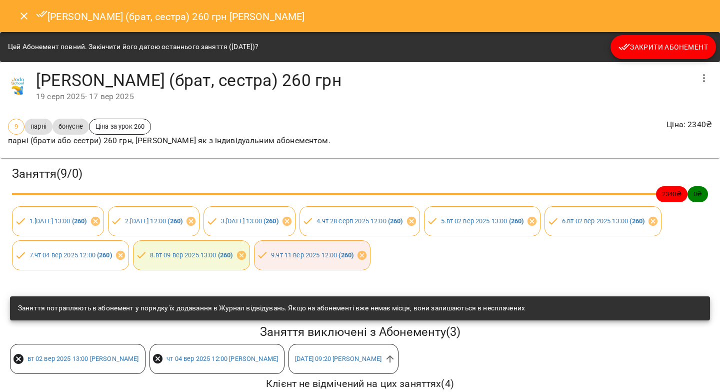 Image resolution: width=720 pixels, height=392 pixels. I want to click on a: 9.чт 11 вер 2025 12:00 (260), so click(312, 255).